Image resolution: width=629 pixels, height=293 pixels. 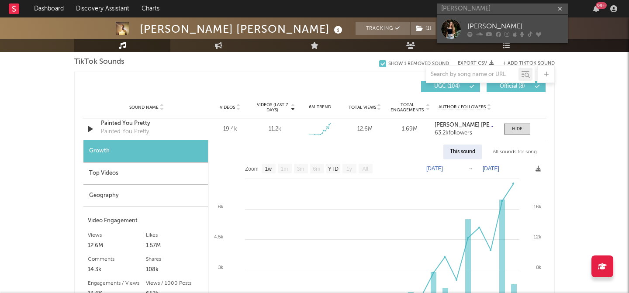 I want to click on text: 6k, so click(x=221, y=207).